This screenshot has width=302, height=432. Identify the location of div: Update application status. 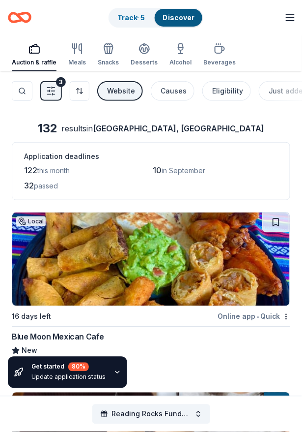
(68, 377).